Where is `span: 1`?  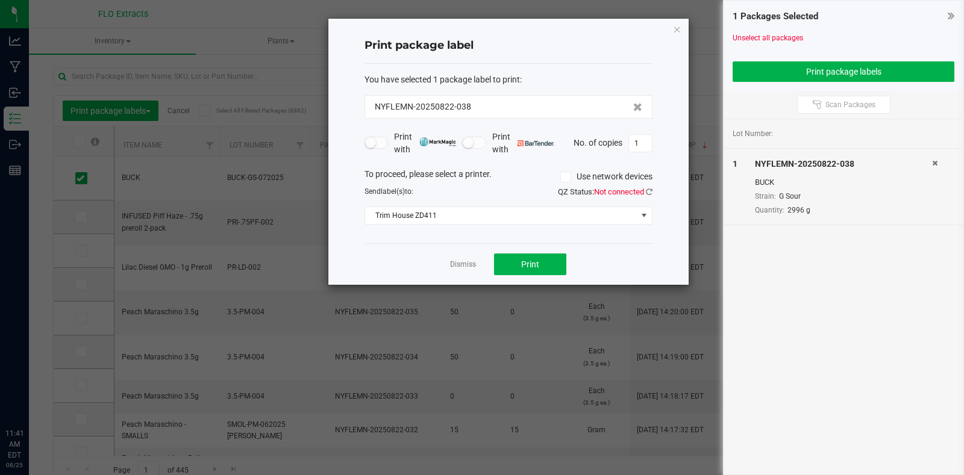
span: 1 is located at coordinates (735, 164).